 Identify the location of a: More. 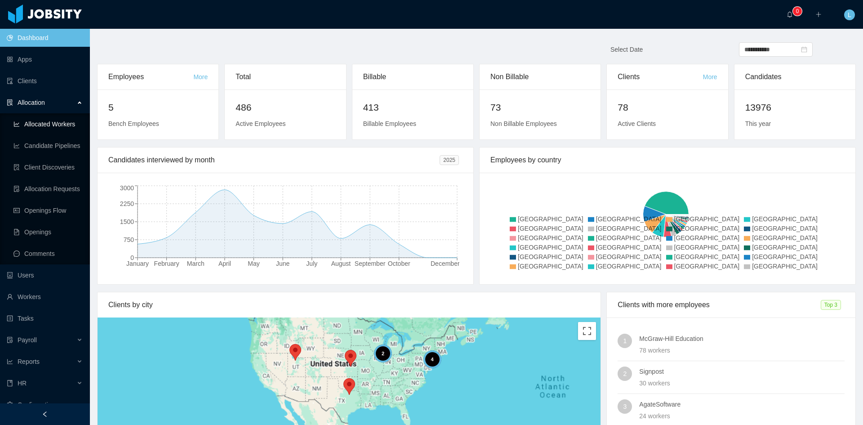
(710, 77).